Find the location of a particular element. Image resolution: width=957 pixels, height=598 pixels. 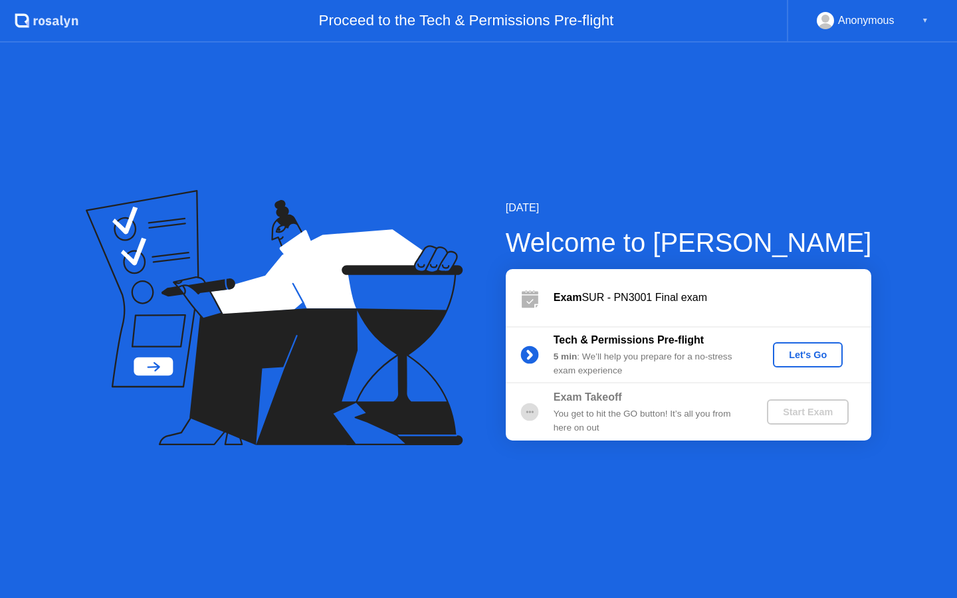

b: Exam Takeoff is located at coordinates (588, 397).